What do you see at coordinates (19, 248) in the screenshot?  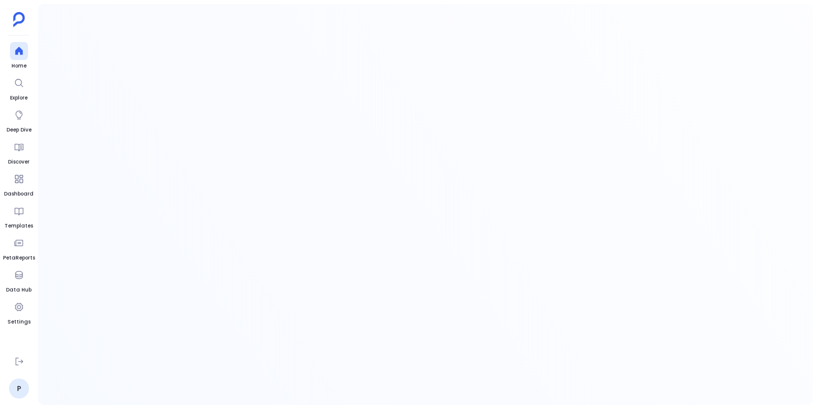 I see `a: PetaReports` at bounding box center [19, 248].